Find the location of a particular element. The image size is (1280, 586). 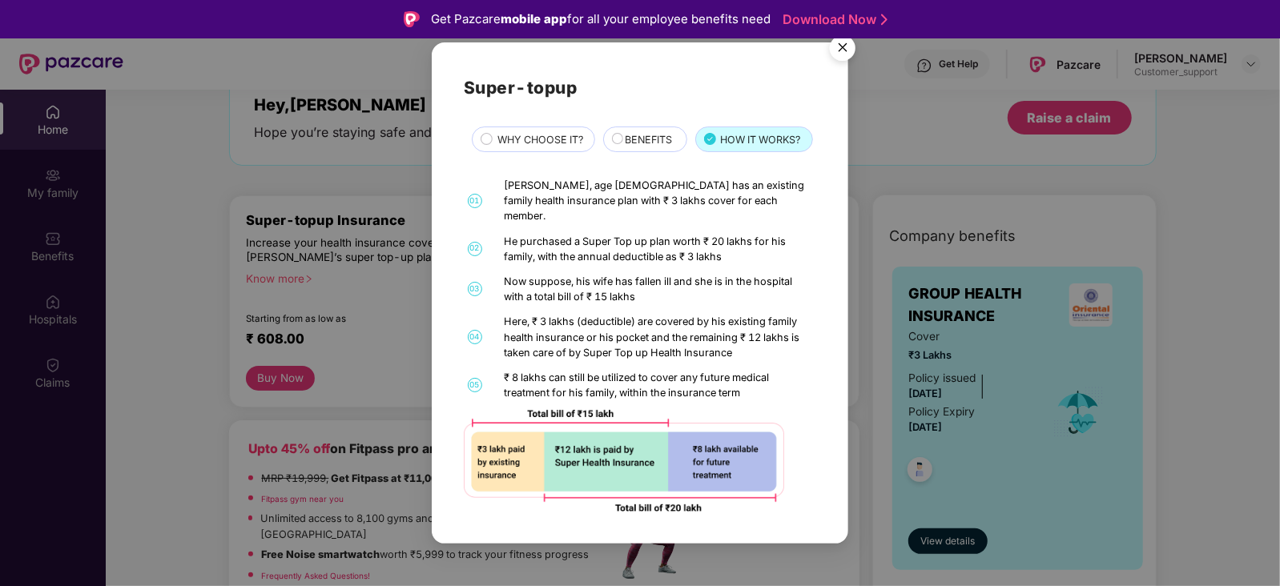

button: Close is located at coordinates (842, 49).